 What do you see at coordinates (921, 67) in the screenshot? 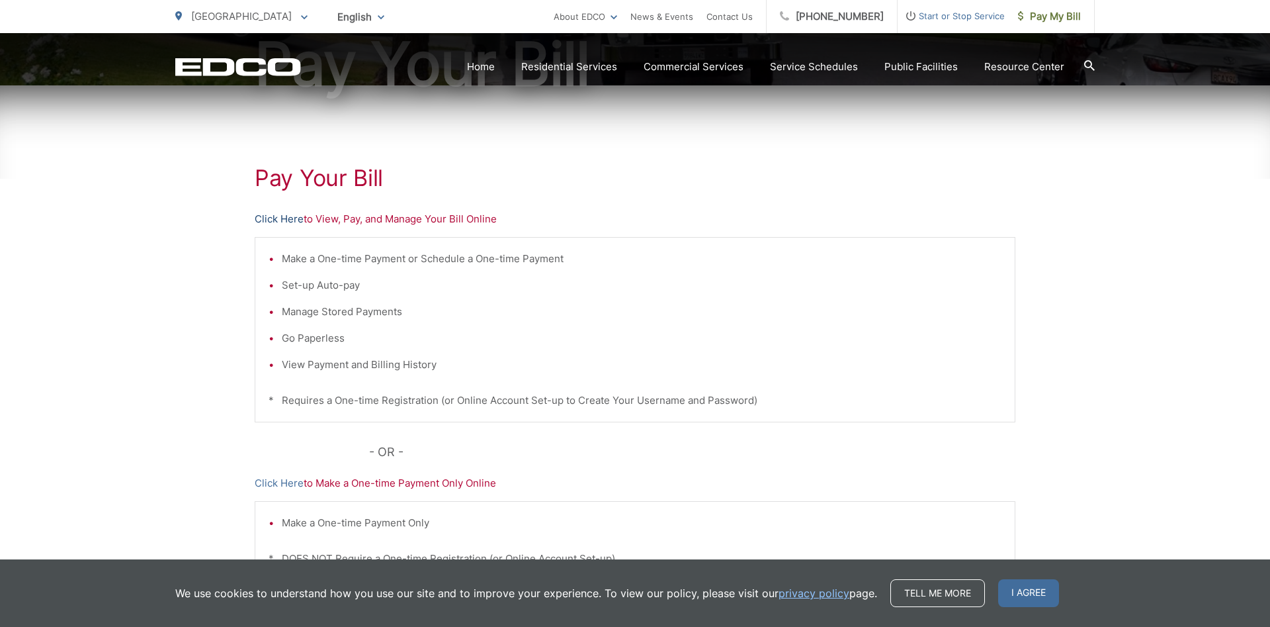
I see `a: Public Facilities` at bounding box center [921, 67].